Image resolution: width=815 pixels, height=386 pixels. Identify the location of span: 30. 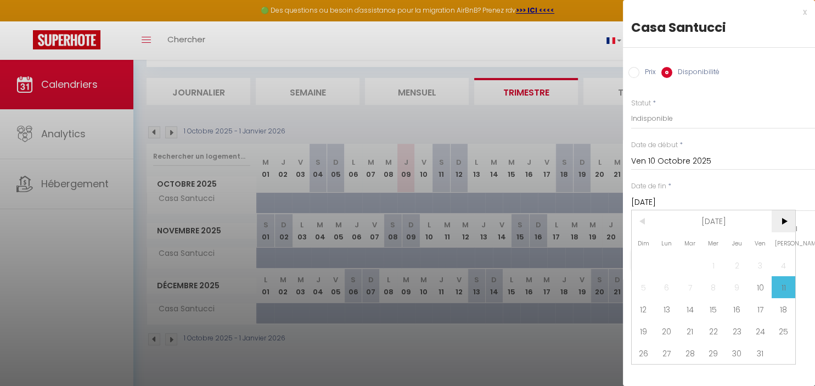
(736, 353).